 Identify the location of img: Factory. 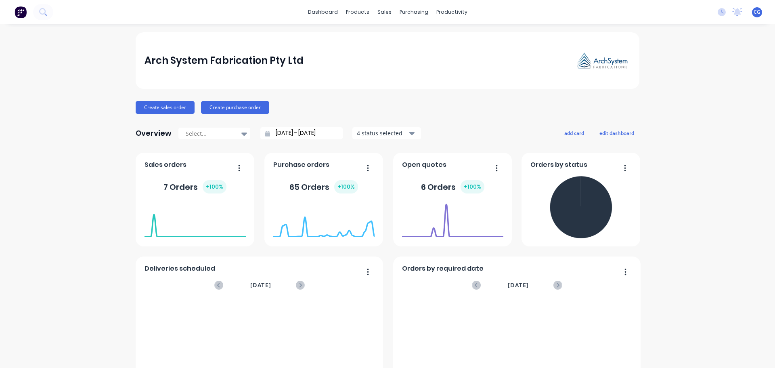
(21, 12).